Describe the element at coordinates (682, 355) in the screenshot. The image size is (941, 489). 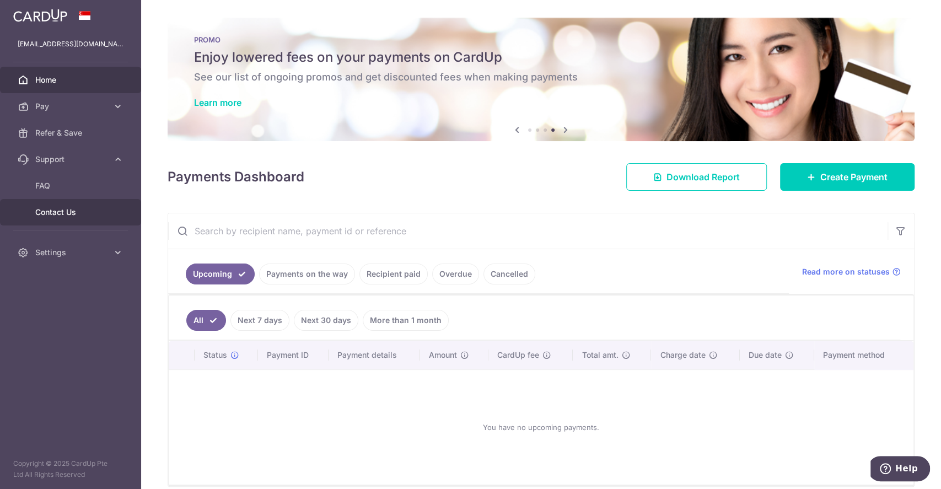
I see `span: Charge date` at that location.